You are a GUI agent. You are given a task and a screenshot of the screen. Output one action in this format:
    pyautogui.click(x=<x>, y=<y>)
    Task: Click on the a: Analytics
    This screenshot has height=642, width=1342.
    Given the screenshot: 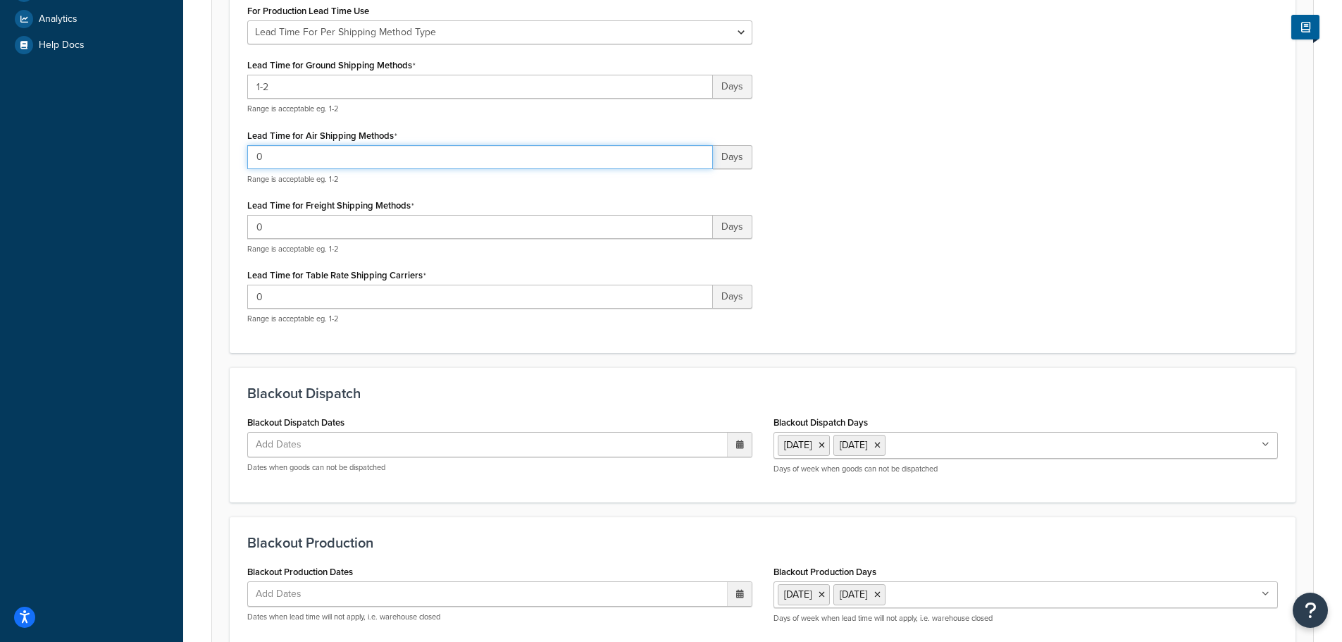 What is the action you would take?
    pyautogui.click(x=92, y=19)
    